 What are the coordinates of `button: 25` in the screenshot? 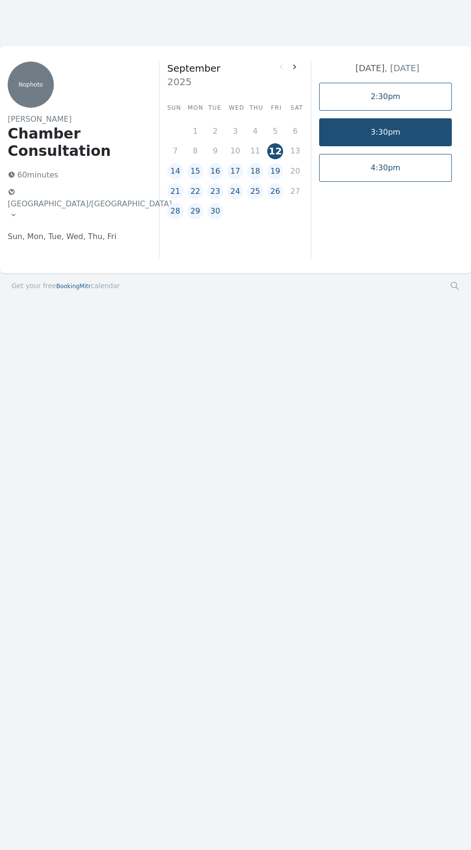 It's located at (255, 191).